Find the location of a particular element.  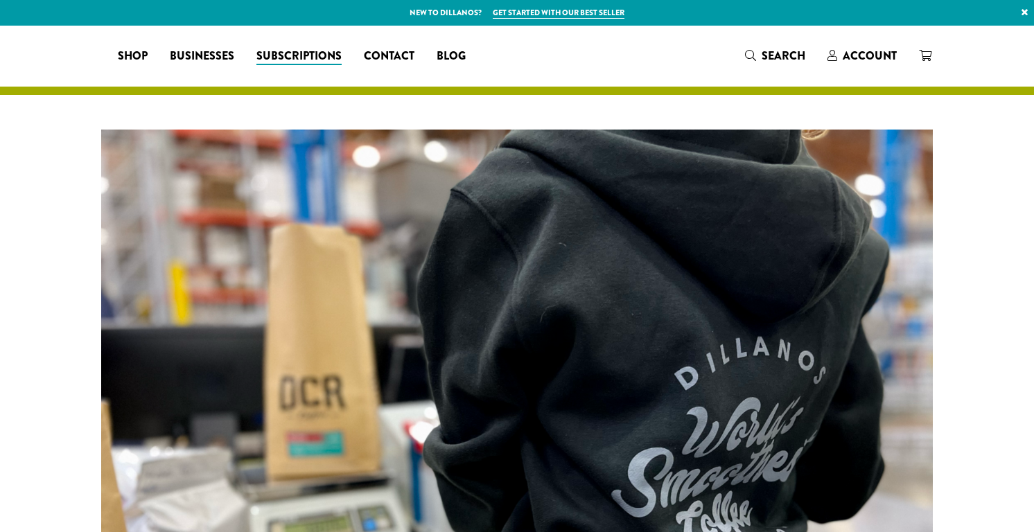

span: Search is located at coordinates (783, 55).